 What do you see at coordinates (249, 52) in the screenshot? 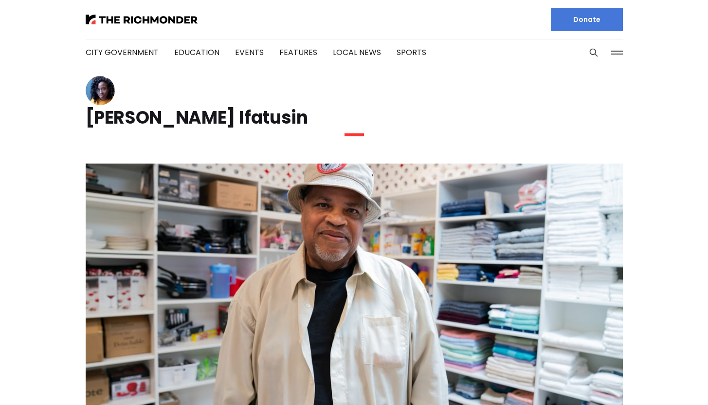
I see `a: Events` at bounding box center [249, 52].